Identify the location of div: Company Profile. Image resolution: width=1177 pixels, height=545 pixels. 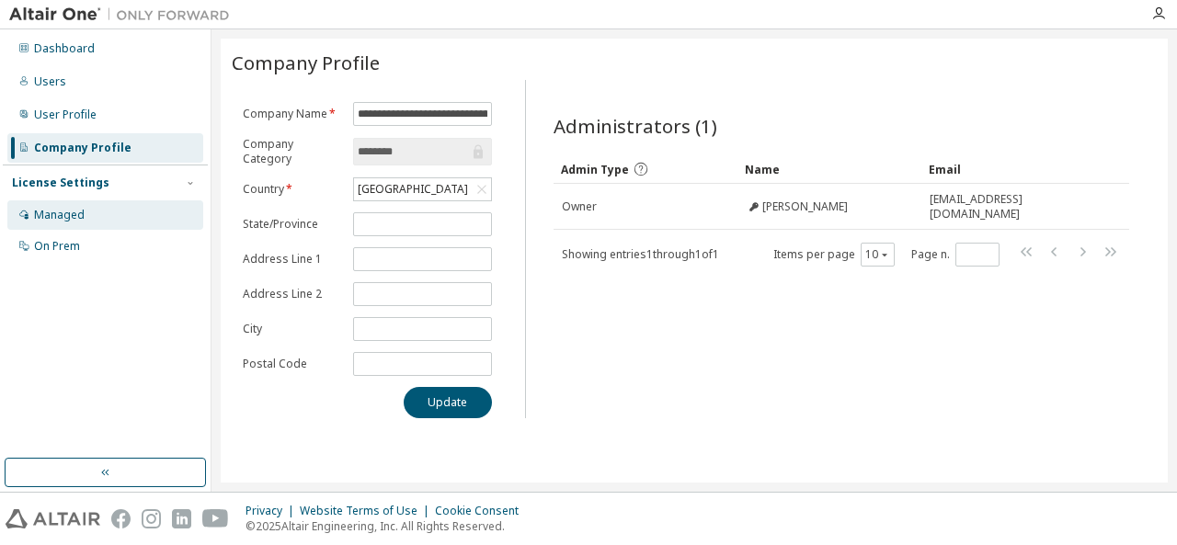
(83, 148).